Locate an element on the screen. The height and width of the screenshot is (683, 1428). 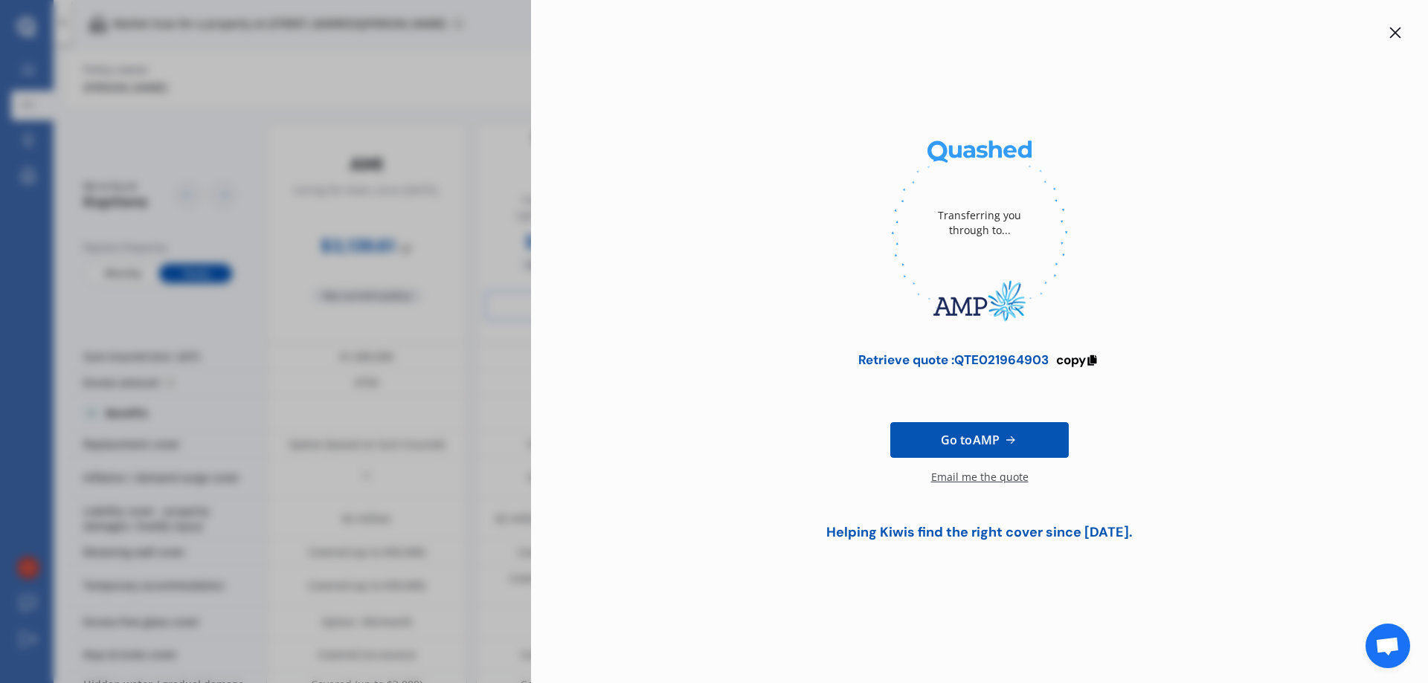
div: Retrieve quote : QTE021964903 is located at coordinates (953, 360).